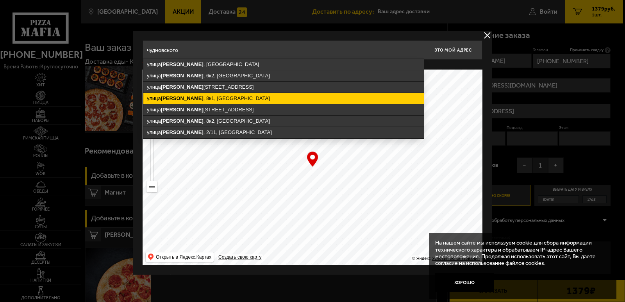 Image resolution: width=625 pixels, height=302 pixels. I want to click on input: Введите адрес доставки, so click(283, 50).